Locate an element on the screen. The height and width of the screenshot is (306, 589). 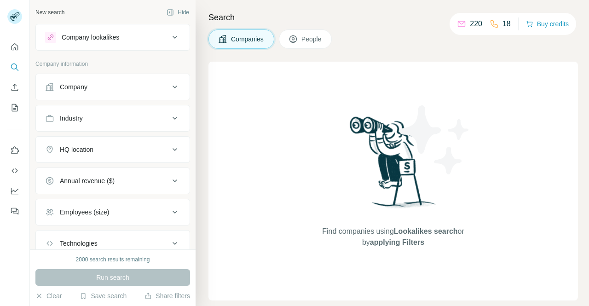
button: Use Surfe API is located at coordinates (15, 171).